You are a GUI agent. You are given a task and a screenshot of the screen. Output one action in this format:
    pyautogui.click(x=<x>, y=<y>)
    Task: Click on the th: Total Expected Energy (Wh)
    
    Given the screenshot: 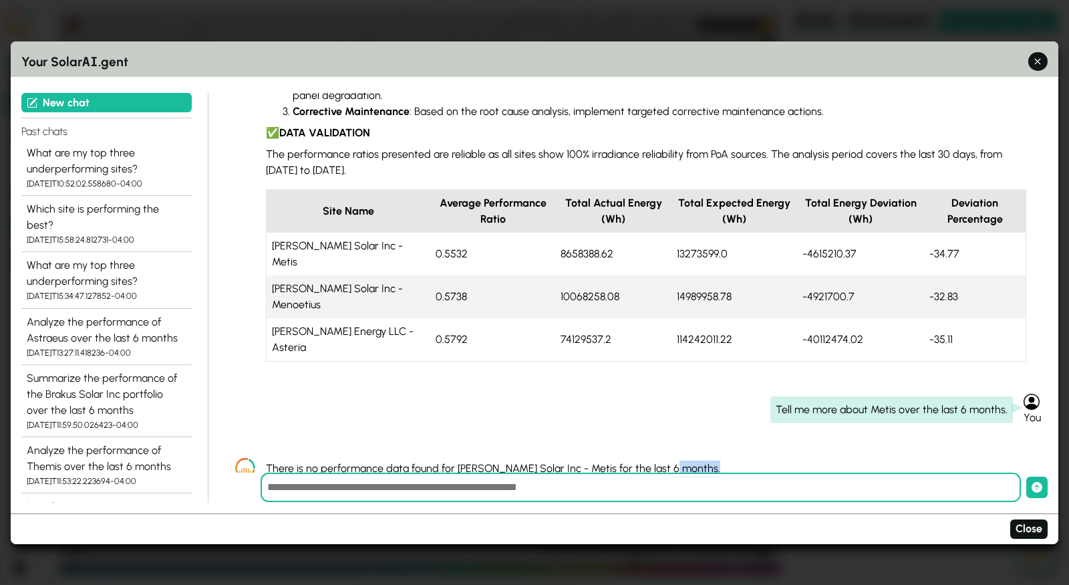 What is the action you would take?
    pyautogui.click(x=734, y=211)
    